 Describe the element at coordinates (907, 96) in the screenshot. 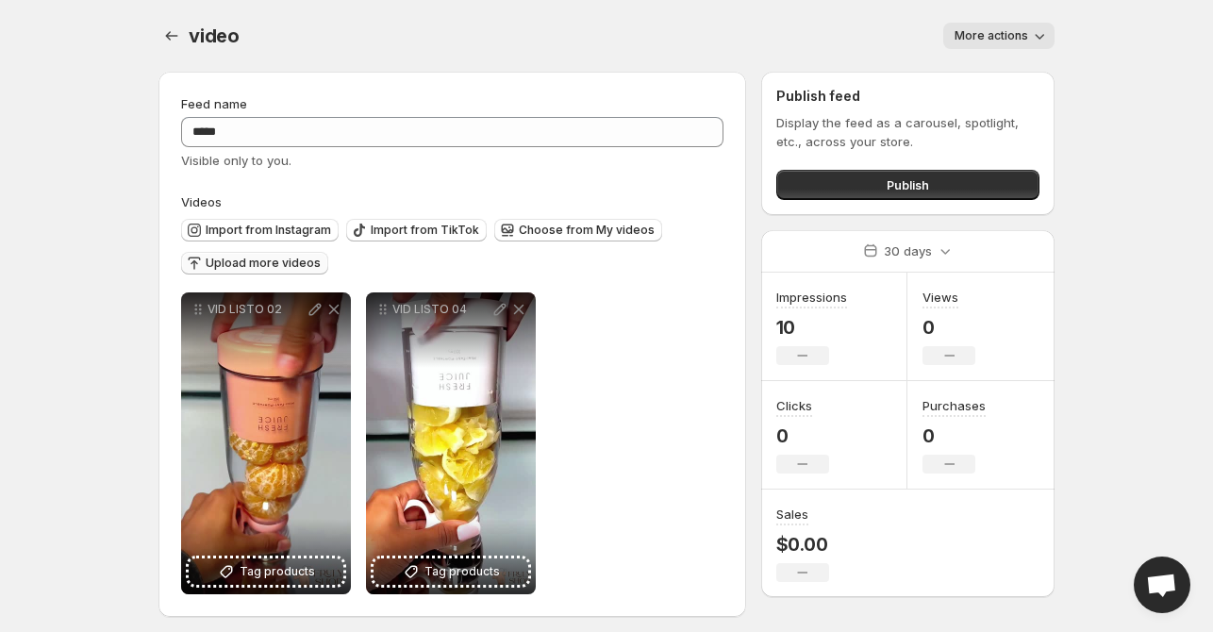

I see `h2: Publish feed` at that location.